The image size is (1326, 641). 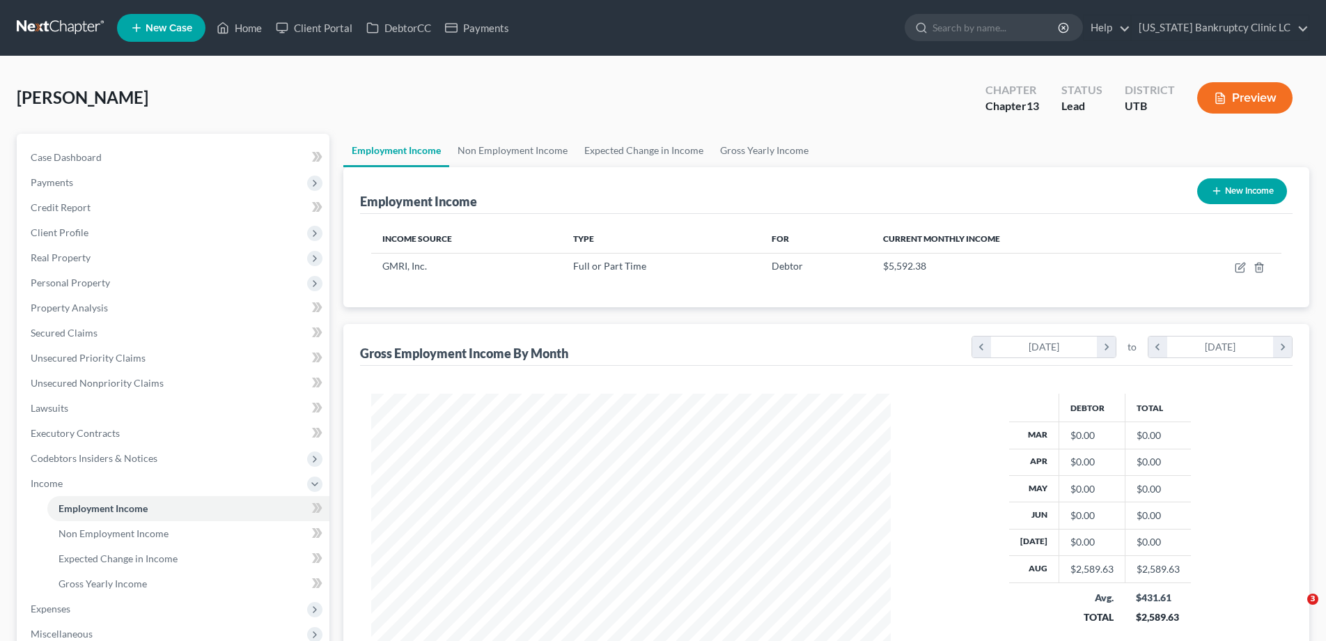 What do you see at coordinates (1245, 98) in the screenshot?
I see `button: Preview` at bounding box center [1245, 98].